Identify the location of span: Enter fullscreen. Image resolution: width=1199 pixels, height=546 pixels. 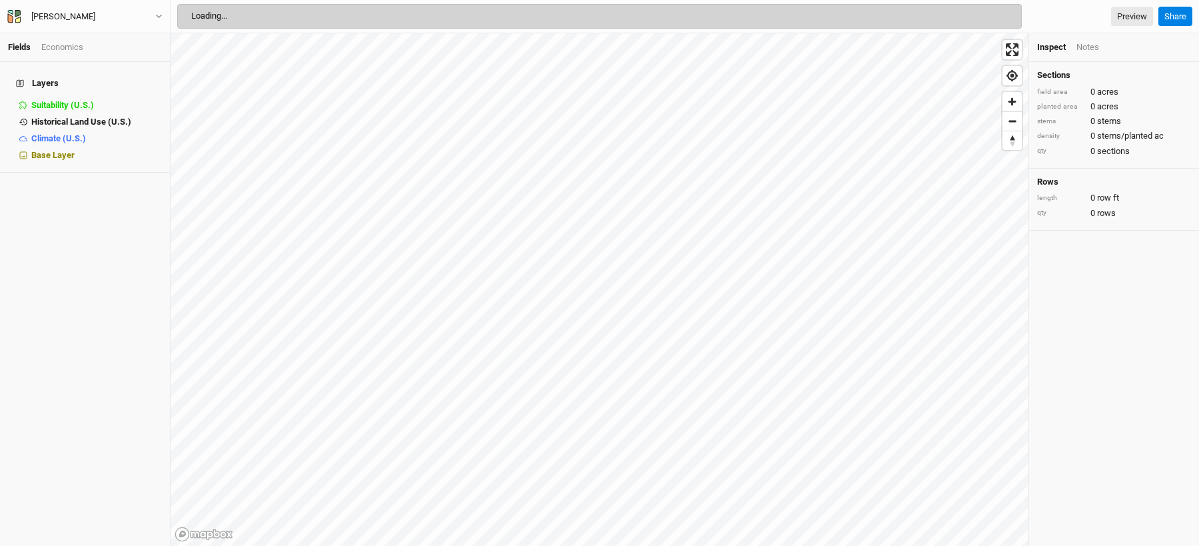
(1012, 49).